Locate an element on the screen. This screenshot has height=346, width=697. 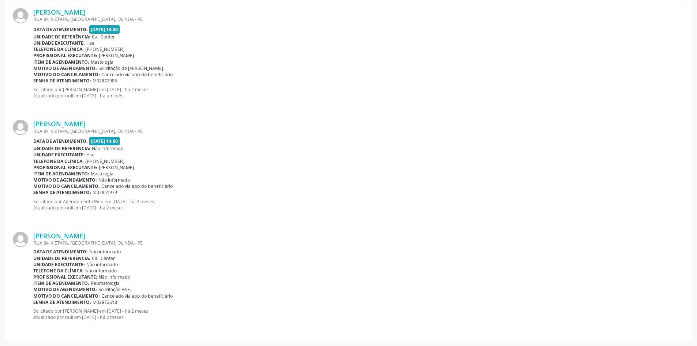
span: M02872985 is located at coordinates (105, 80).